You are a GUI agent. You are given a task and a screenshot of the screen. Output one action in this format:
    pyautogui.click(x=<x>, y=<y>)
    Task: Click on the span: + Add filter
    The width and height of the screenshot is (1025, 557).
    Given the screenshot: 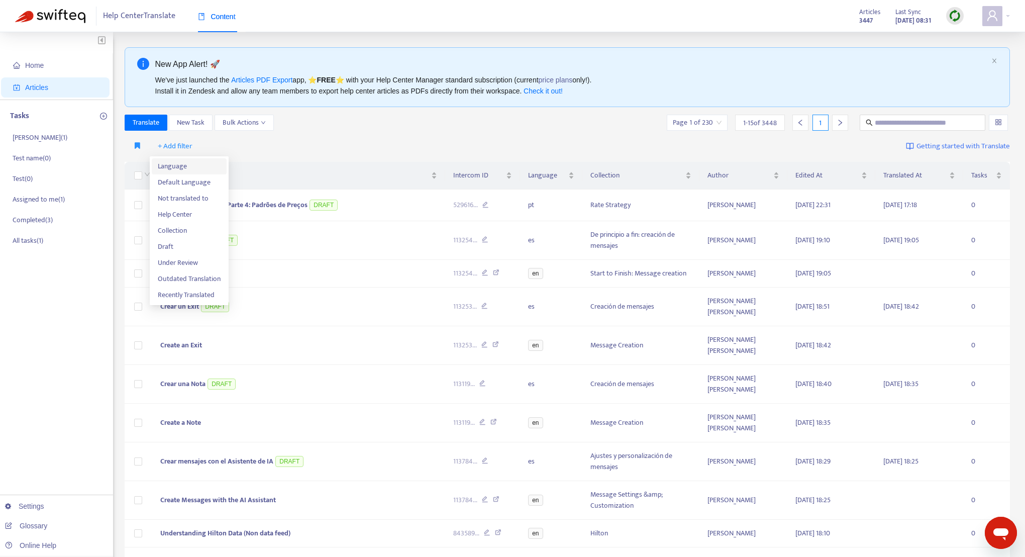 What is the action you would take?
    pyautogui.click(x=175, y=146)
    